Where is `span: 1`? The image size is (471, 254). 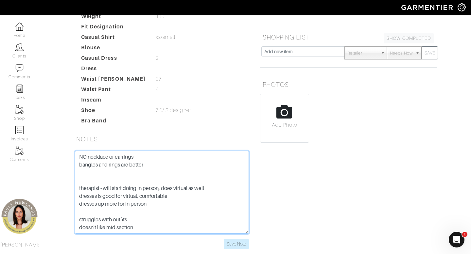
span: 1 is located at coordinates (465, 235).